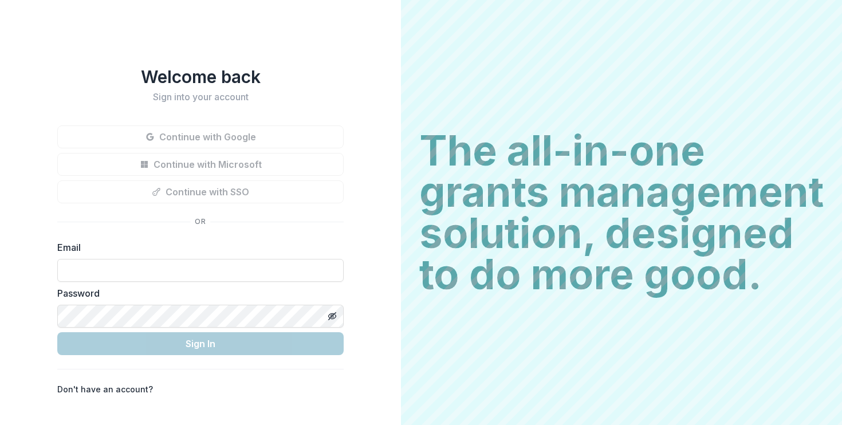 The width and height of the screenshot is (842, 425). Describe the element at coordinates (105, 389) in the screenshot. I see `p: Don't have an account?` at that location.